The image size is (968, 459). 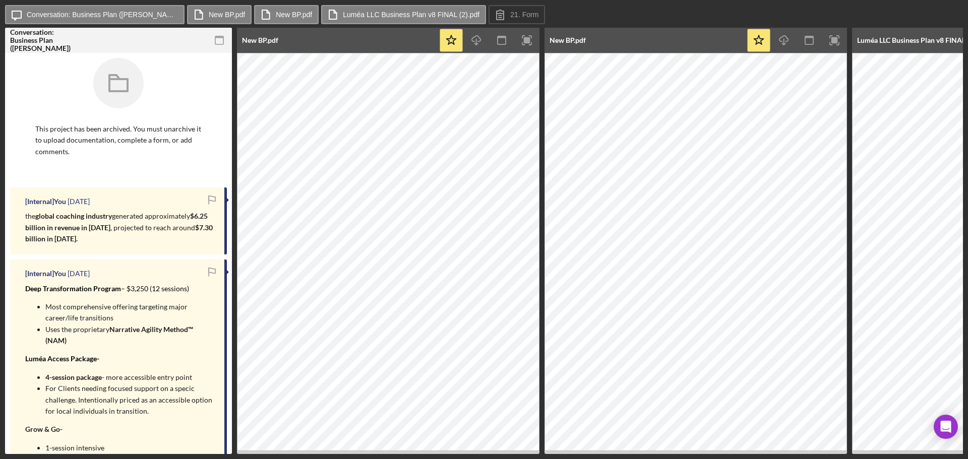 I want to click on strong: Grow & Go-, so click(x=44, y=429).